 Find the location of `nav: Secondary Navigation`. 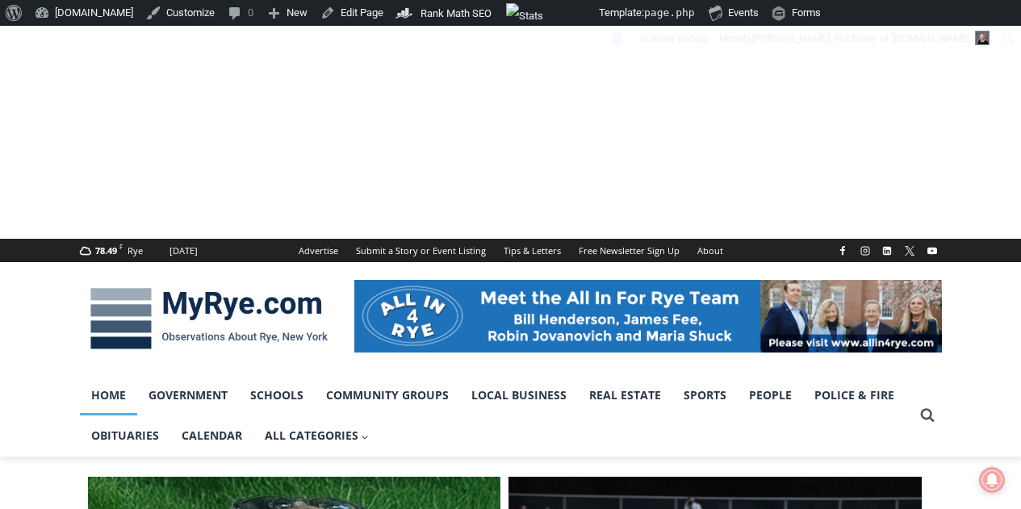

nav: Secondary Navigation is located at coordinates (511, 250).